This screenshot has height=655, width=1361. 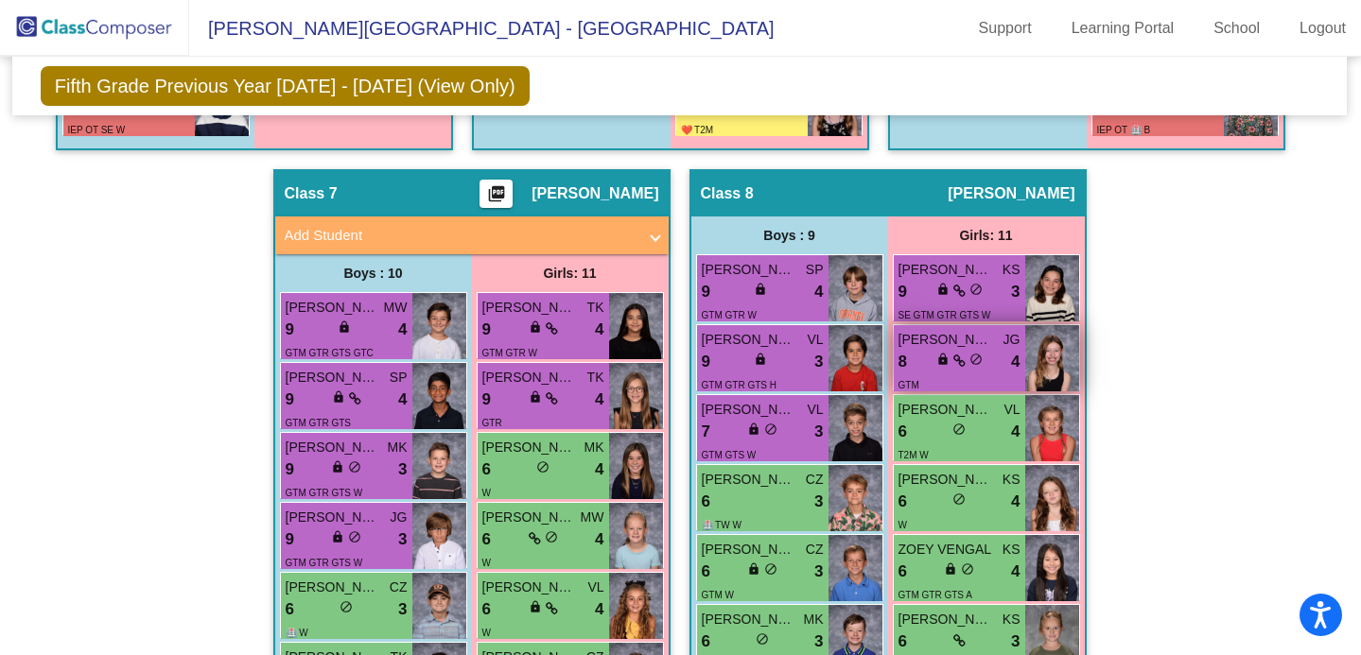 I want to click on a: Logout, so click(x=1322, y=28).